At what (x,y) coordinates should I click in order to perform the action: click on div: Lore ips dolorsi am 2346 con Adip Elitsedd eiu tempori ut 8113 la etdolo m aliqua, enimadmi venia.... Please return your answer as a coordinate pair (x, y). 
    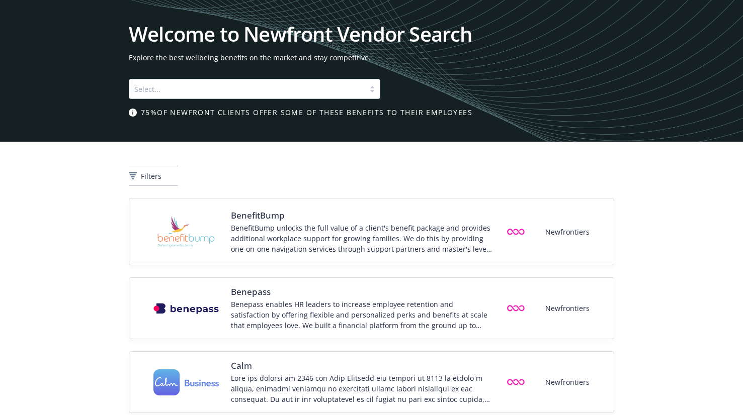
    Looking at the image, I should click on (362, 389).